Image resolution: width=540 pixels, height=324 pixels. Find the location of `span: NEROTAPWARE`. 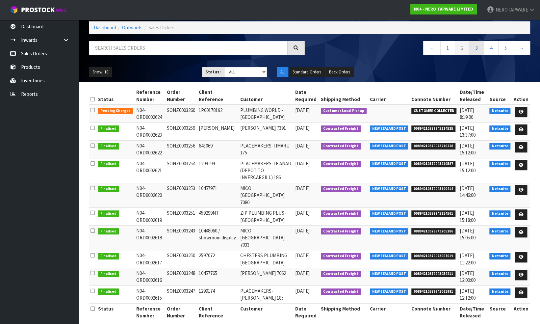

span: NEROTAPWARE is located at coordinates (512, 10).